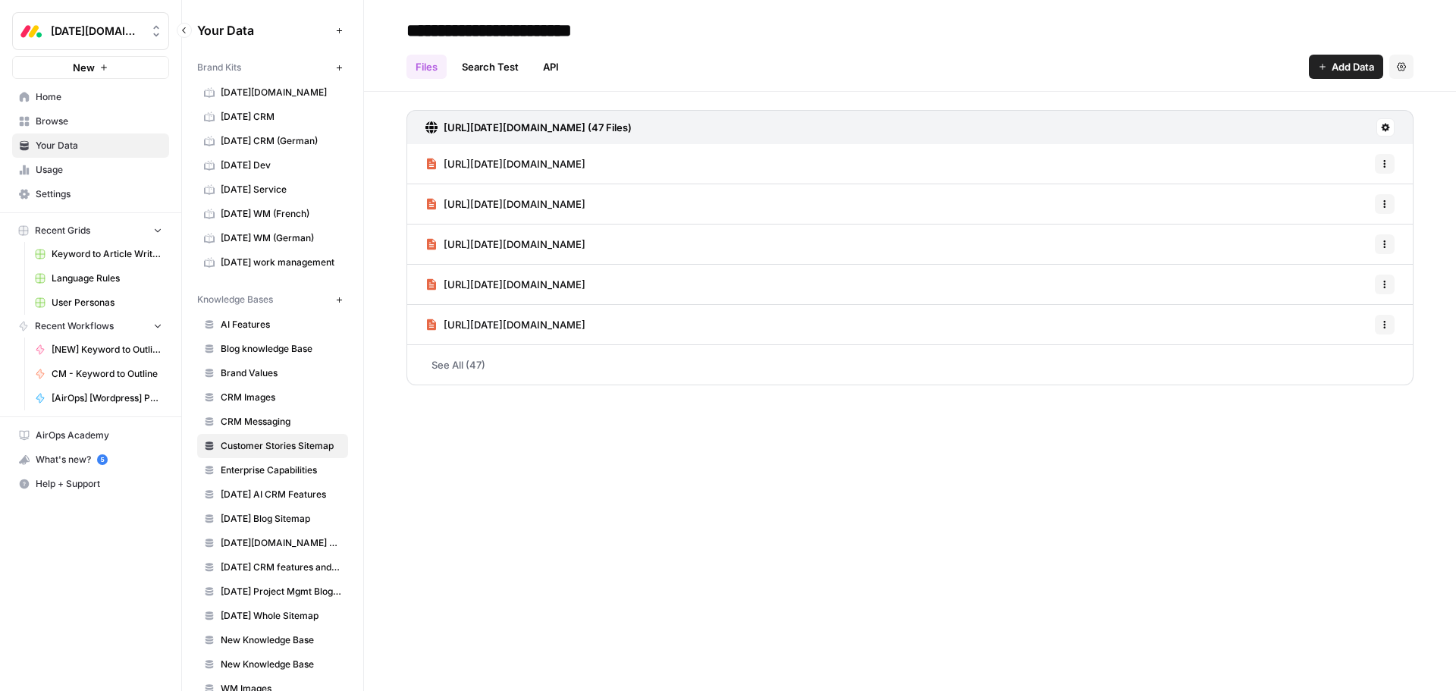  I want to click on span: Recent Workflows, so click(74, 326).